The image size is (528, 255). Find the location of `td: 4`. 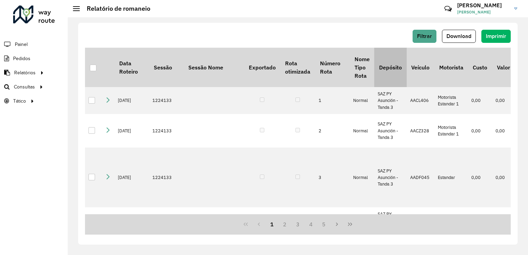

td: 4 is located at coordinates (332, 221).